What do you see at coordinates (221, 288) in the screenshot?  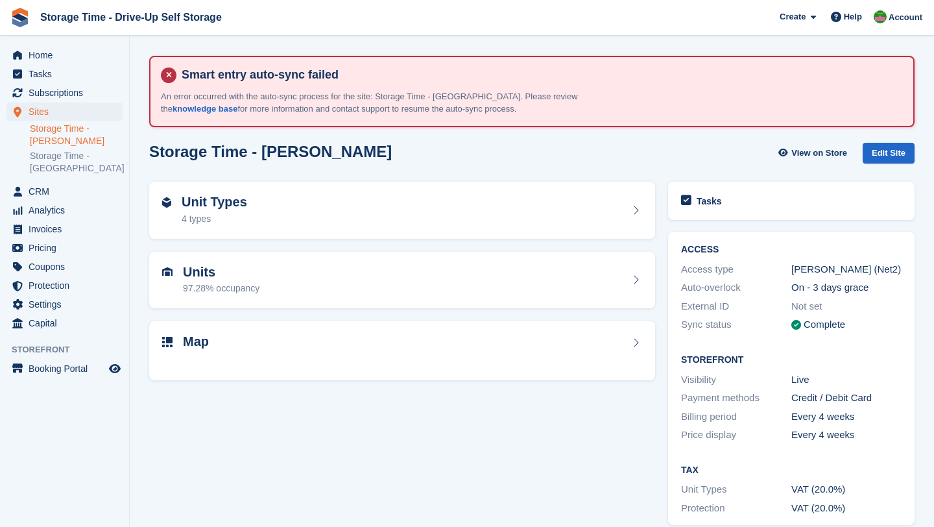 I see `div: 97.28% occupancy` at bounding box center [221, 288].